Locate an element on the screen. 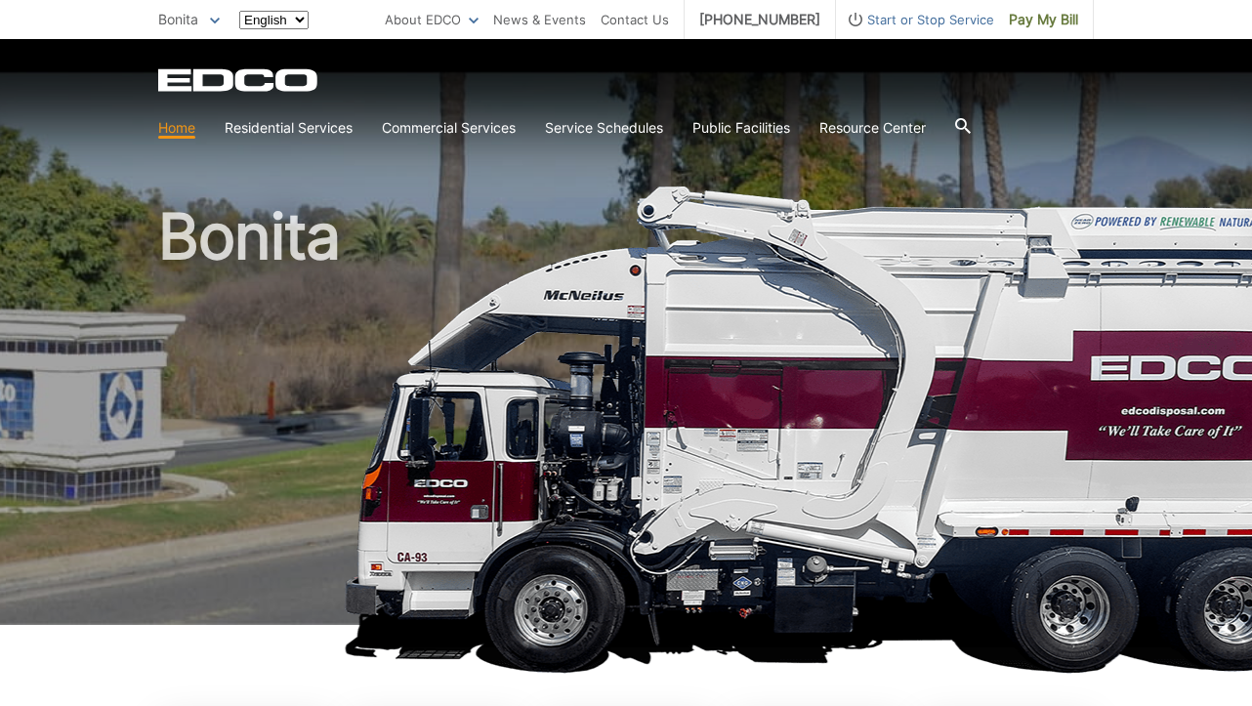  a: Home is located at coordinates (177, 128).